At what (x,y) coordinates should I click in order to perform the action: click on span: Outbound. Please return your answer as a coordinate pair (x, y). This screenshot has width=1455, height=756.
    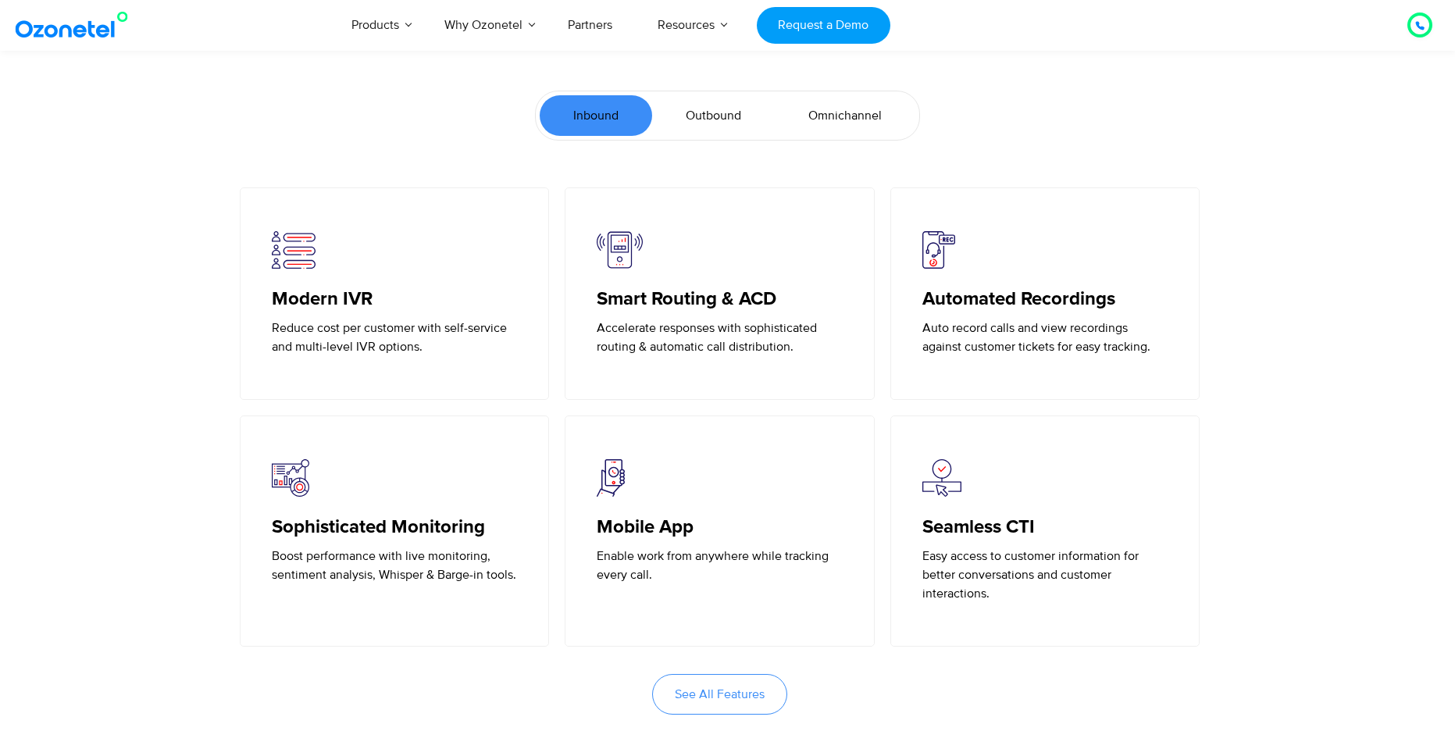
    Looking at the image, I should click on (713, 116).